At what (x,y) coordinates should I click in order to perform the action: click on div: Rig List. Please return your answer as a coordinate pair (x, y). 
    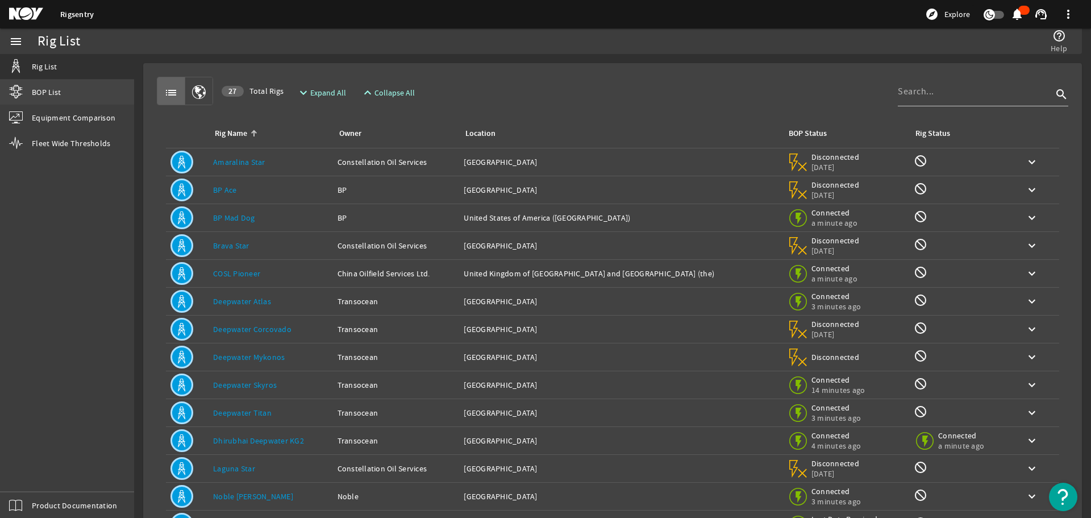
    Looking at the image, I should click on (59, 41).